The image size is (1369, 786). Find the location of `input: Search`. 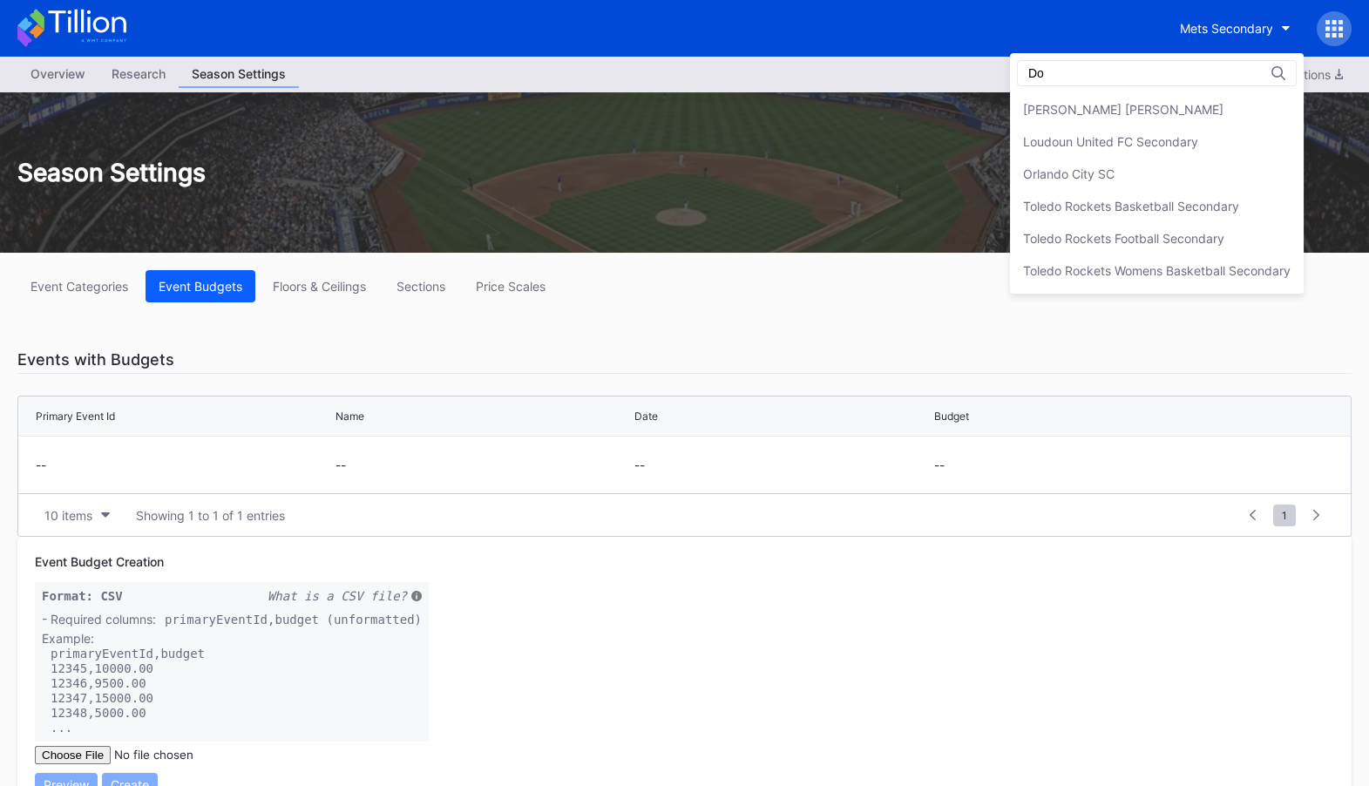

input: Search is located at coordinates (1104, 73).